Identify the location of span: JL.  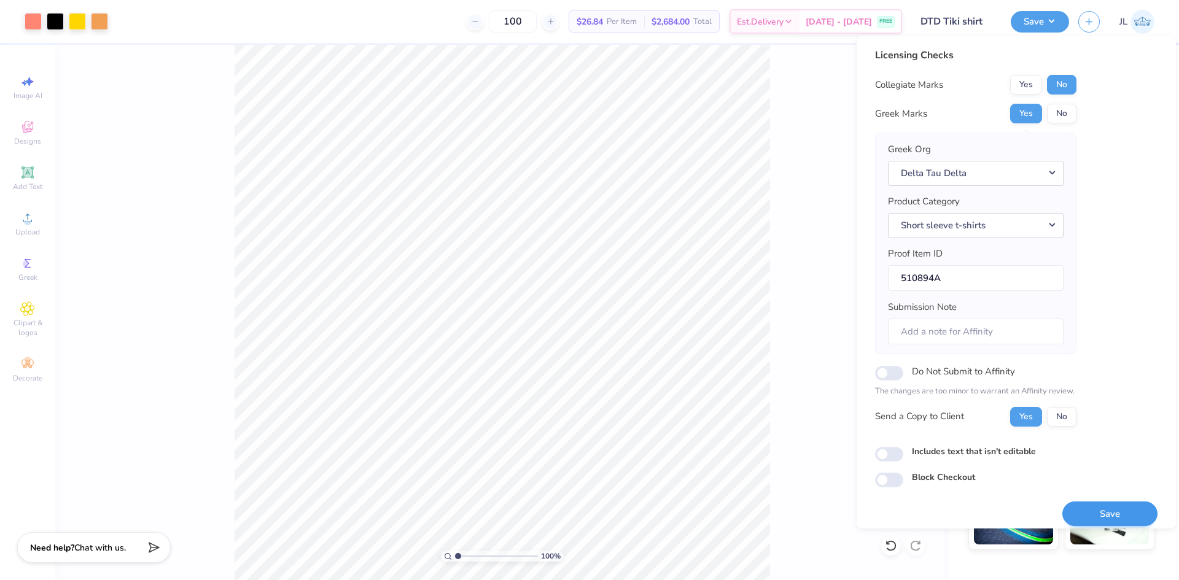
(1123, 21).